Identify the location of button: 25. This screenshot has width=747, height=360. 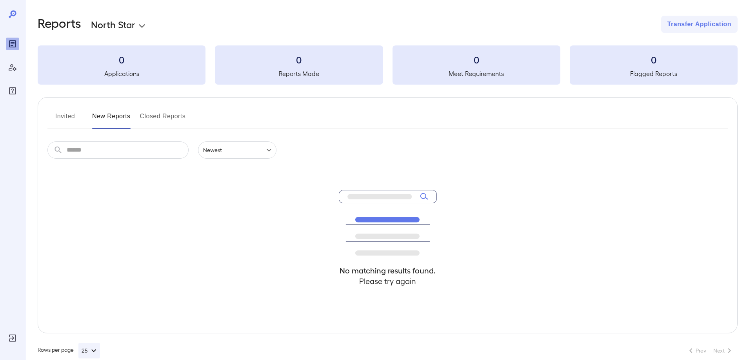
(89, 351).